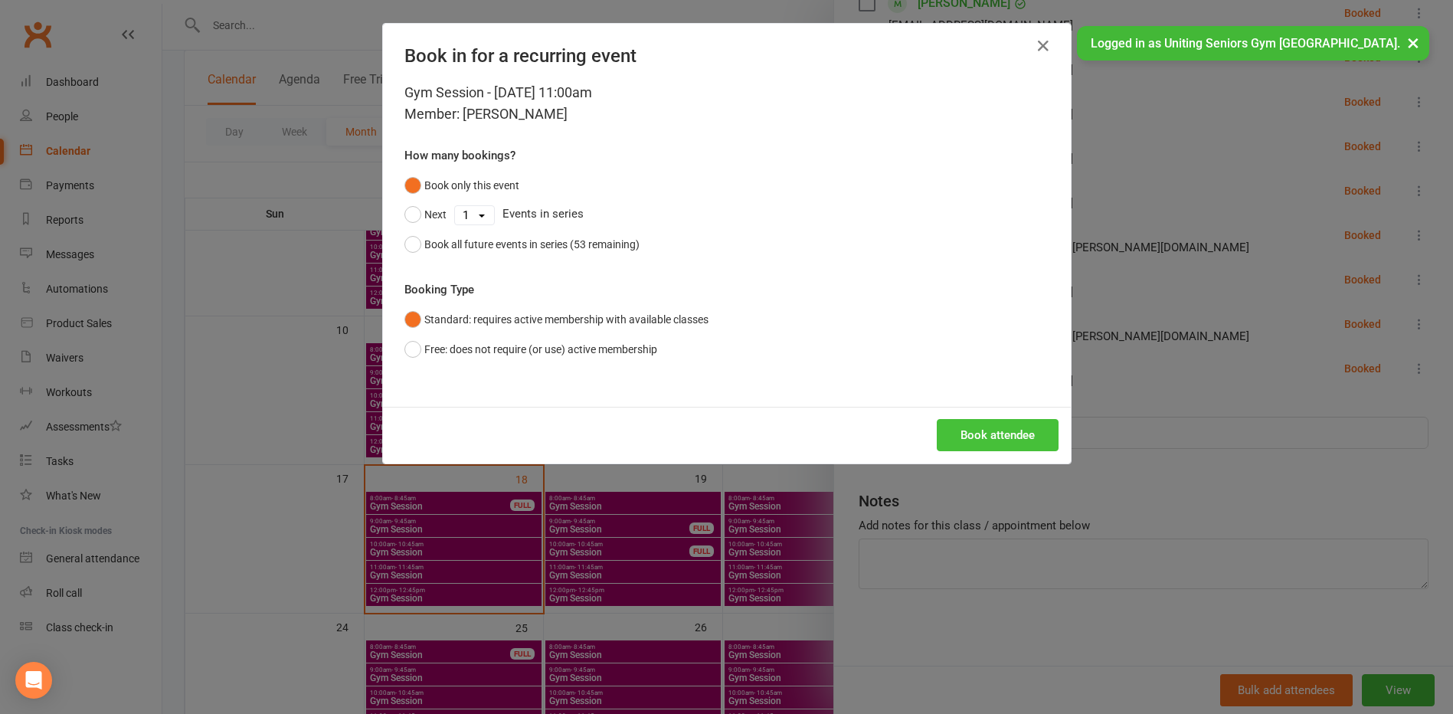 Image resolution: width=1453 pixels, height=714 pixels. What do you see at coordinates (439, 290) in the screenshot?
I see `label: Booking Type` at bounding box center [439, 290].